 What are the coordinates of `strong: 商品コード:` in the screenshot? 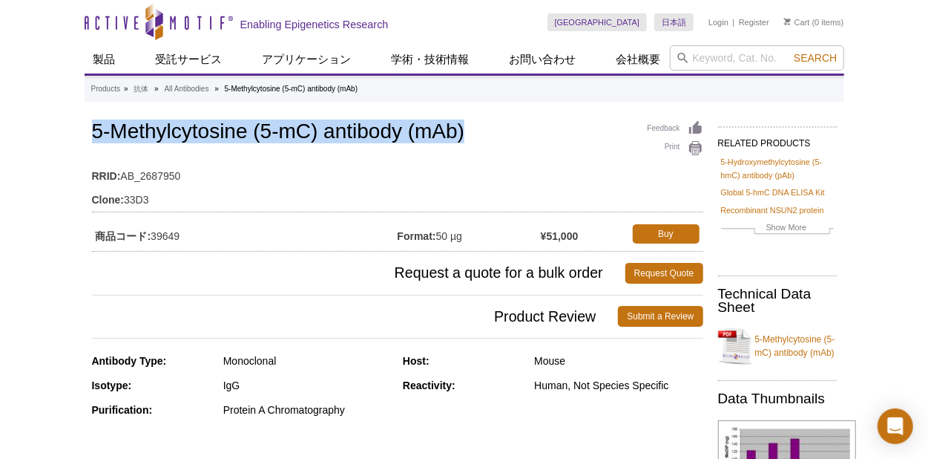 It's located at (123, 236).